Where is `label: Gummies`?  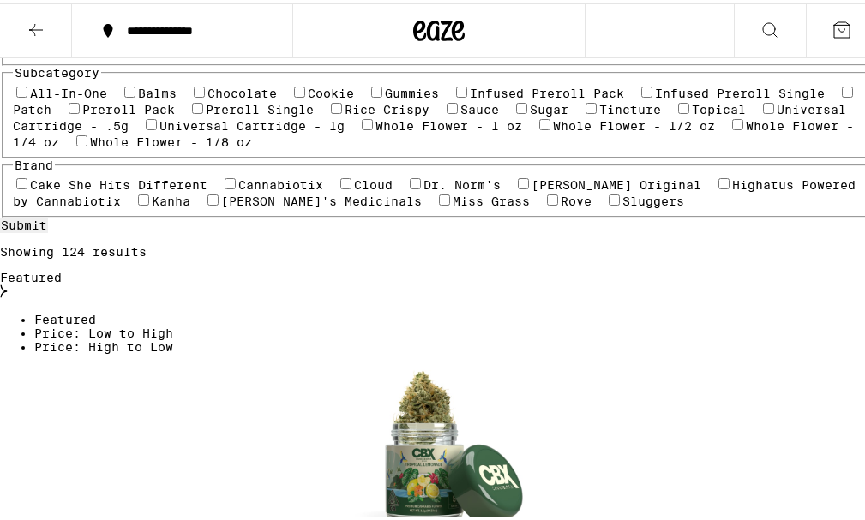
label: Gummies is located at coordinates (412, 90).